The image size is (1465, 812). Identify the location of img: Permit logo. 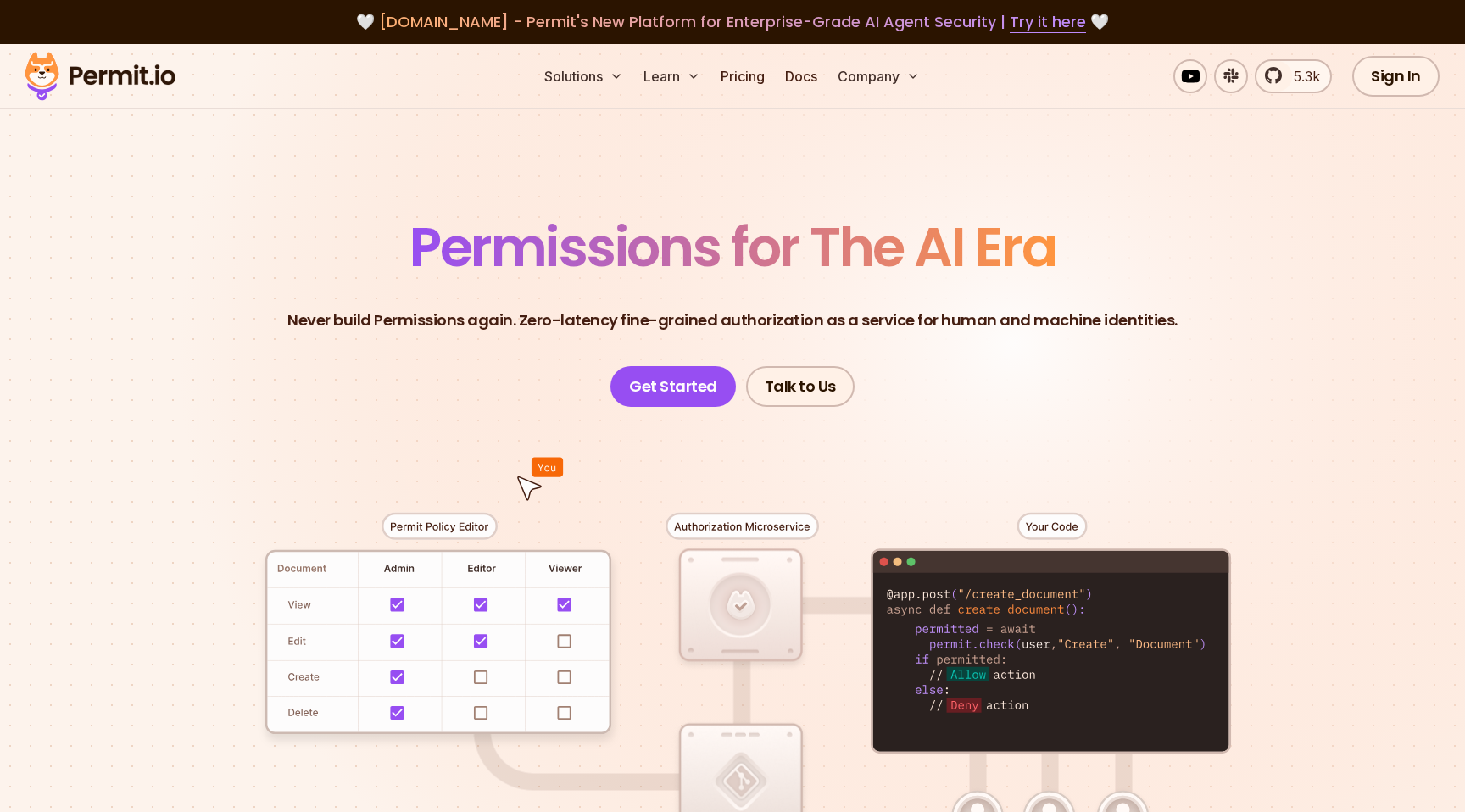
(100, 76).